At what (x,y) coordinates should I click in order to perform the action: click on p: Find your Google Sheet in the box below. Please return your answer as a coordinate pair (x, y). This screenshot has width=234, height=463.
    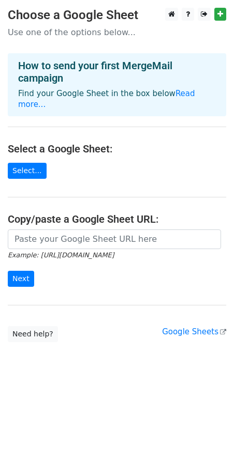
    Looking at the image, I should click on (117, 99).